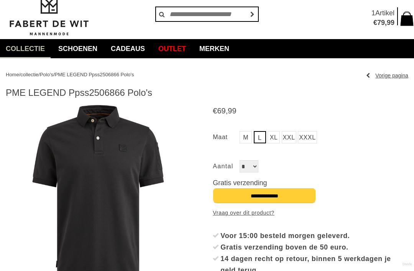  What do you see at coordinates (311, 138) in the screenshot?
I see `ul: Maat` at bounding box center [311, 138].